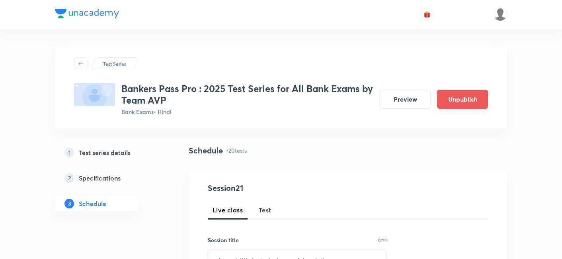 The height and width of the screenshot is (259, 562). I want to click on span: Test, so click(265, 210).